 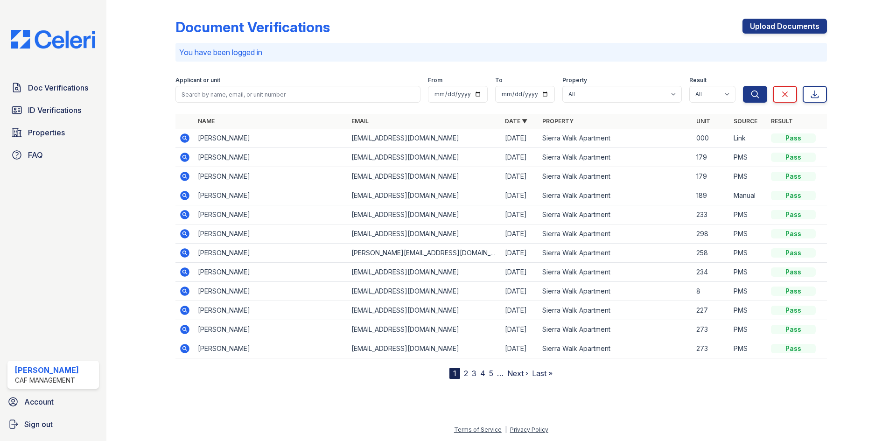 I want to click on div: CAF Management, so click(x=47, y=380).